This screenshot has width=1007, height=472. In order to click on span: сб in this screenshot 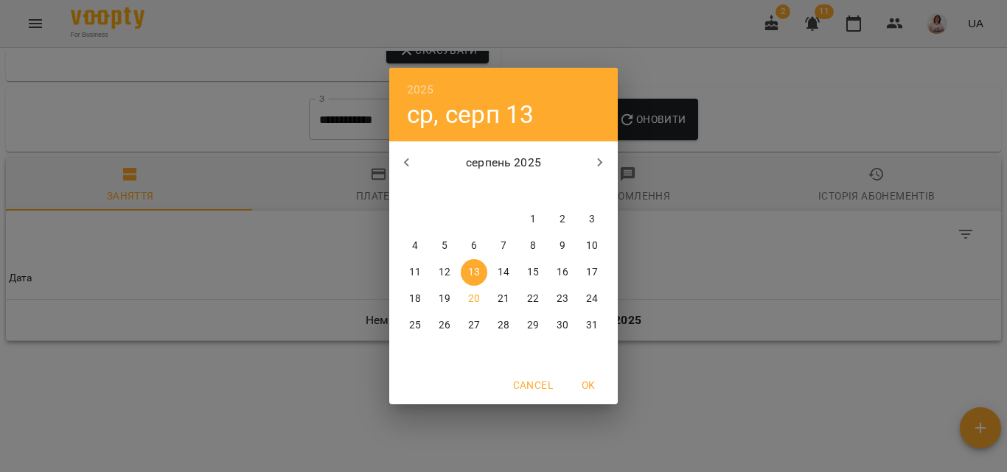, I will do `click(562, 192)`.